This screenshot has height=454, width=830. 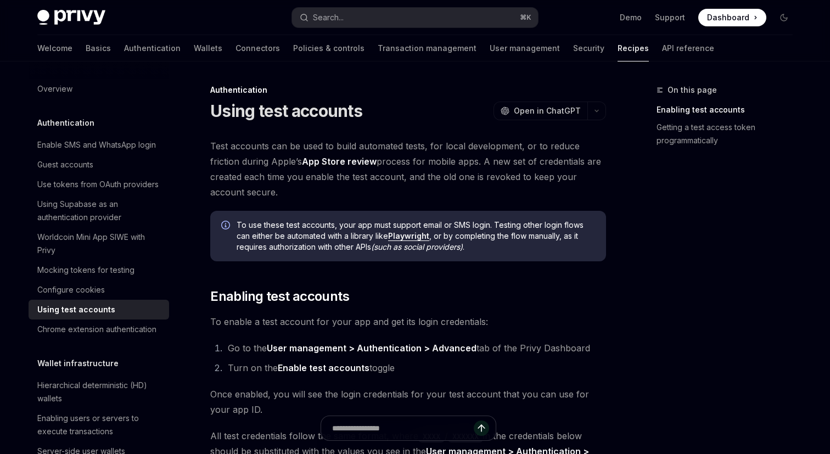 I want to click on span: Test accounts can be used to build automated tests, for local development, or to reduce friction ..., so click(x=408, y=169).